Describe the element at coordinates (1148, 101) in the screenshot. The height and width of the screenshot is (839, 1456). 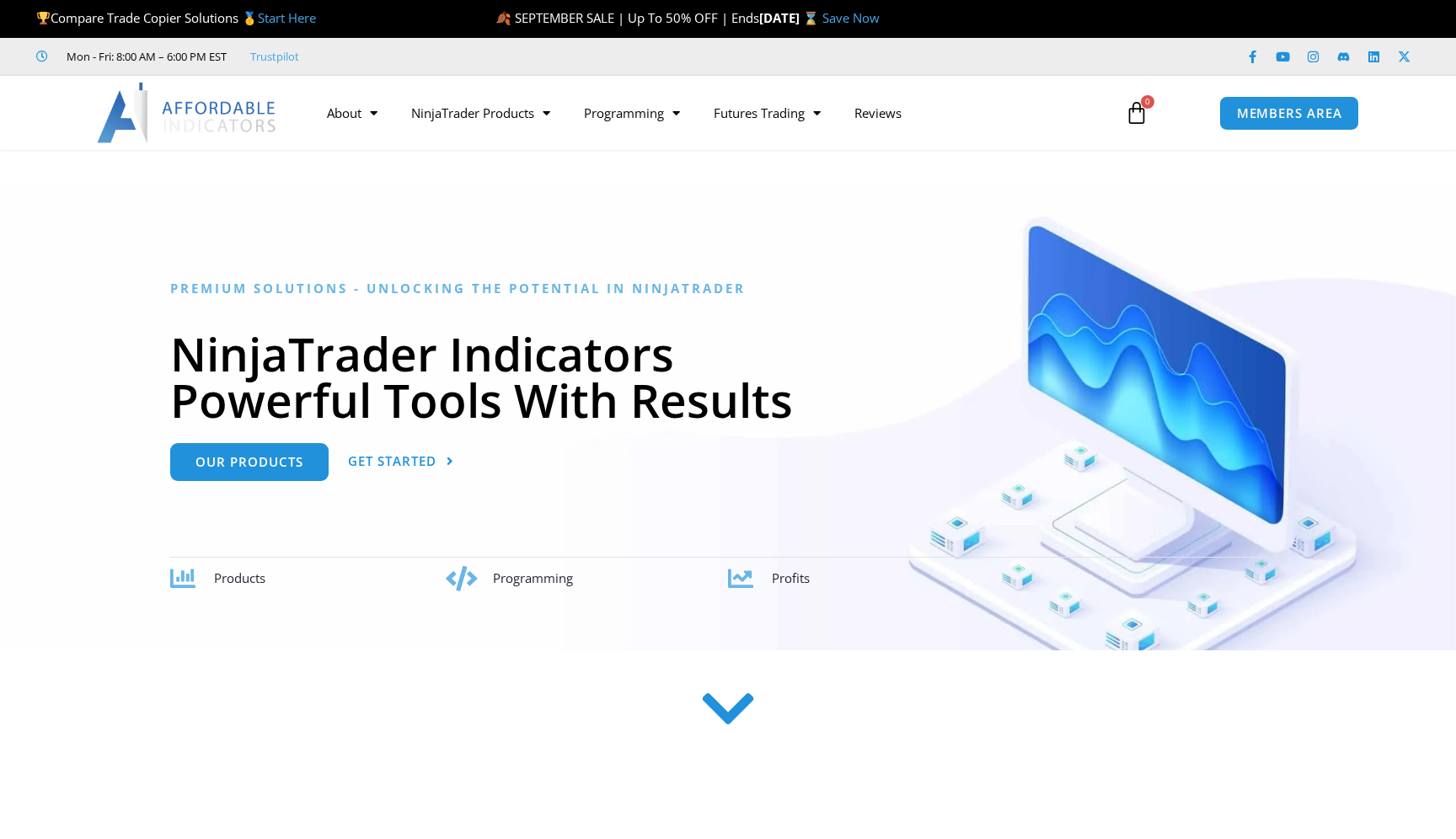
I see `span: 0` at that location.